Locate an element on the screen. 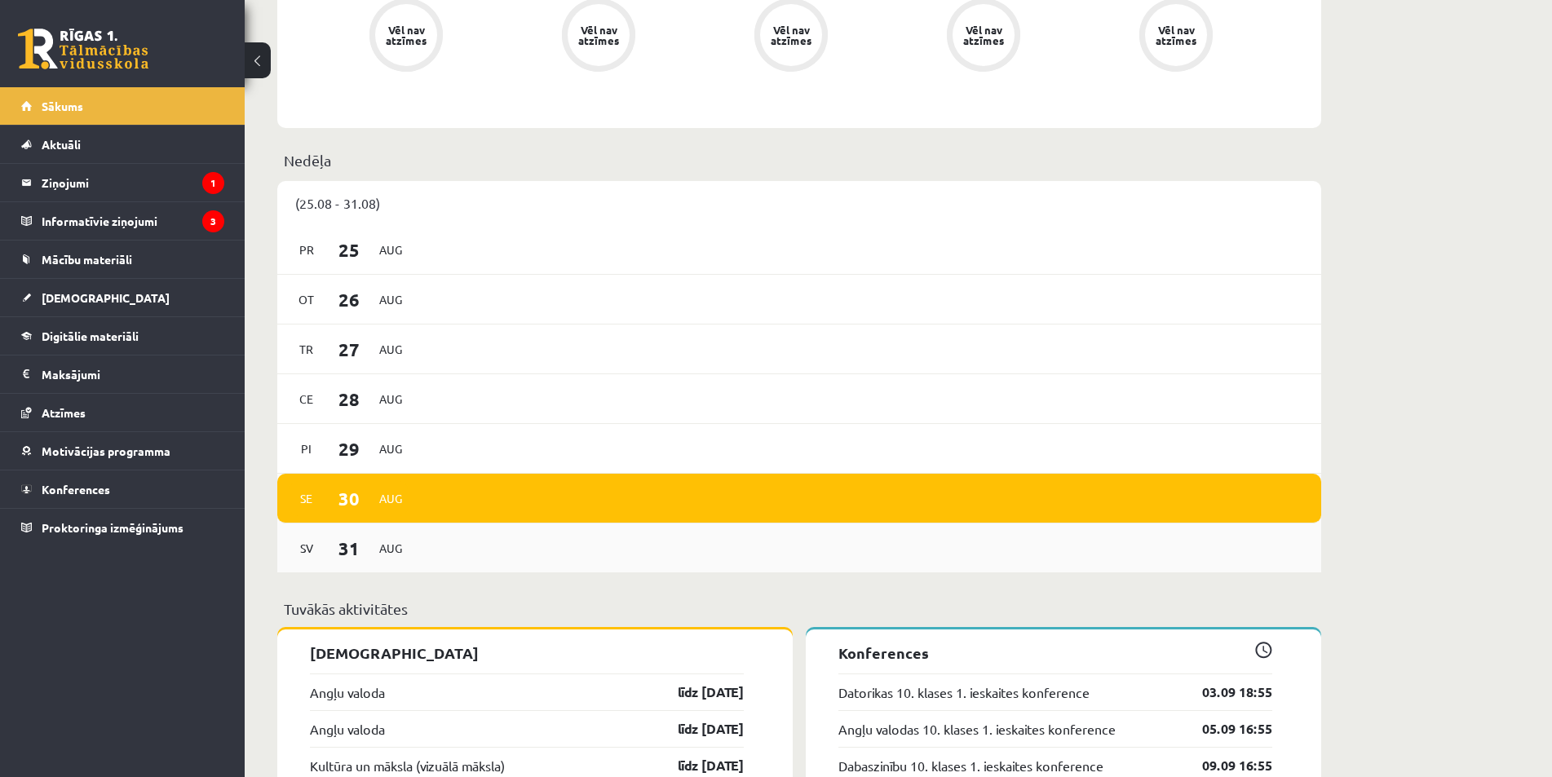  span: Sākums is located at coordinates (62, 106).